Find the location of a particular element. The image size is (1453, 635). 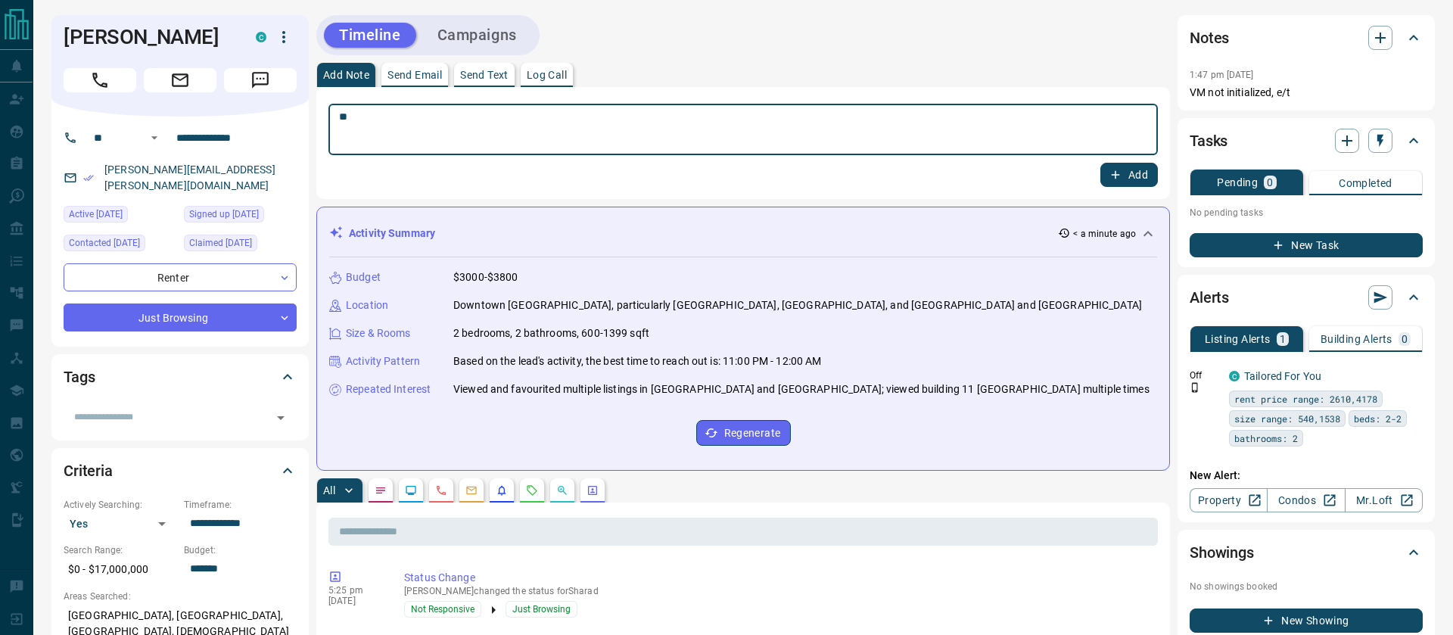

p: Activity Summary is located at coordinates (392, 233).